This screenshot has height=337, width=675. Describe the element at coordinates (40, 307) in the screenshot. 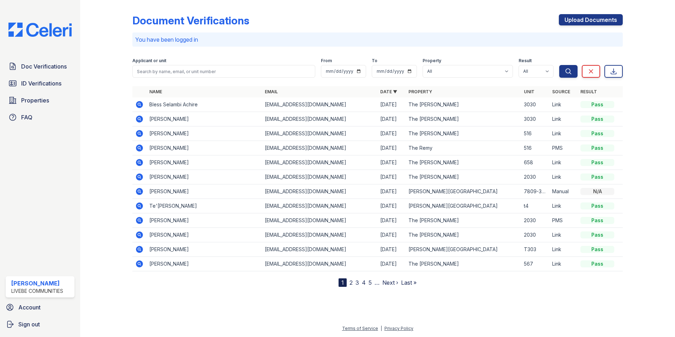

I see `a: Account` at that location.